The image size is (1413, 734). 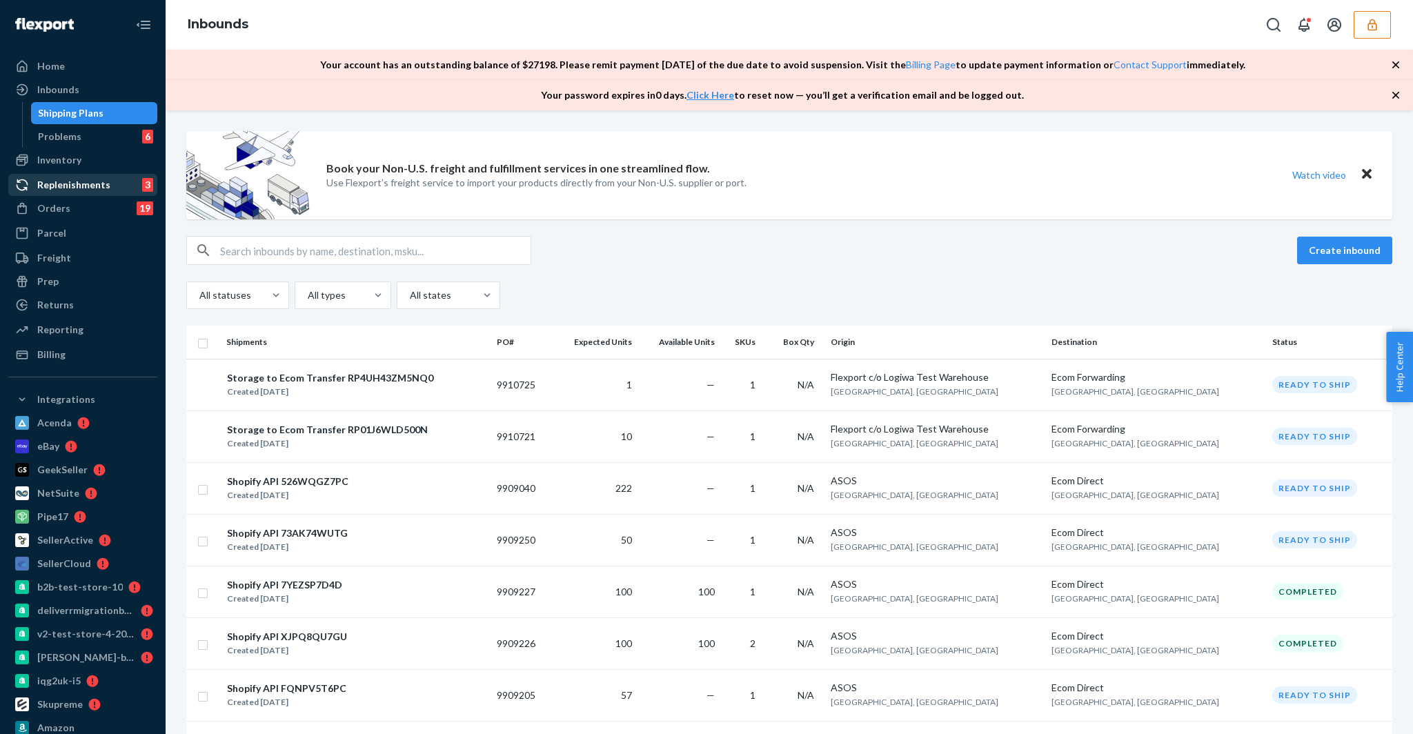 What do you see at coordinates (626, 436) in the screenshot?
I see `span: 10` at bounding box center [626, 436].